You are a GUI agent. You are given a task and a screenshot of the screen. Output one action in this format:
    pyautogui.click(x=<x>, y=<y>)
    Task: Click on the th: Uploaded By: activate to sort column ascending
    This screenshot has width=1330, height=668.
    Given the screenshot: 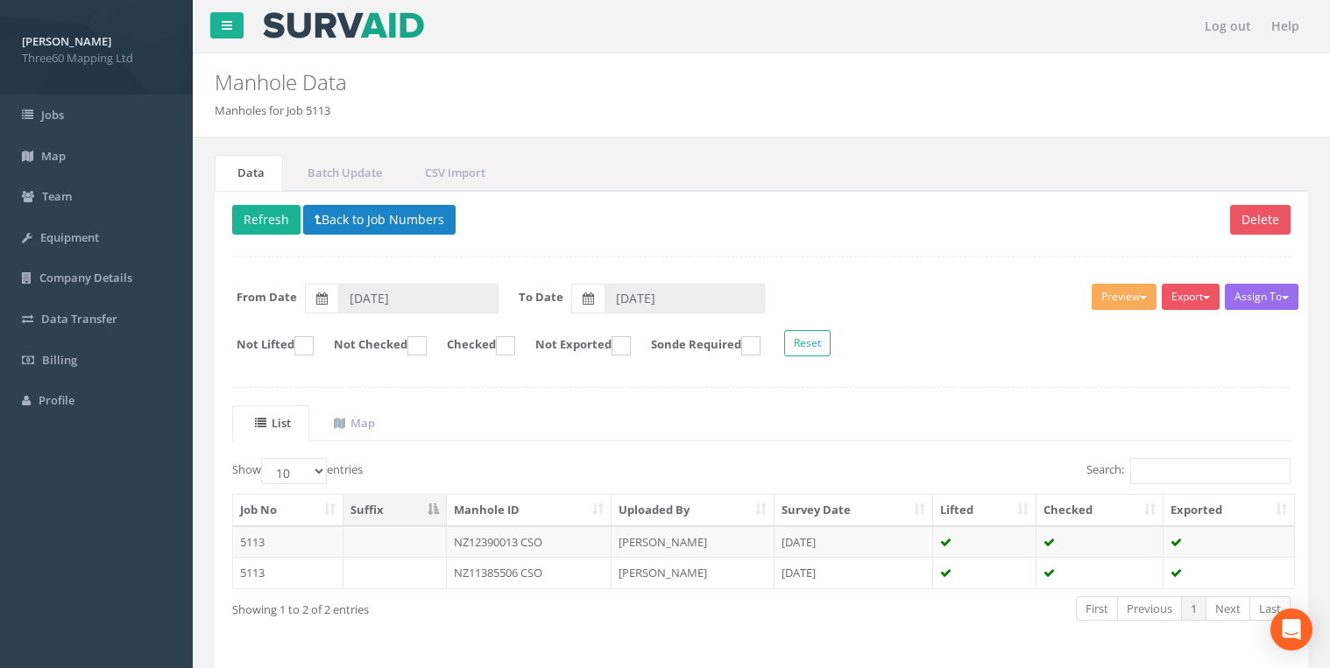 What is the action you would take?
    pyautogui.click(x=693, y=511)
    